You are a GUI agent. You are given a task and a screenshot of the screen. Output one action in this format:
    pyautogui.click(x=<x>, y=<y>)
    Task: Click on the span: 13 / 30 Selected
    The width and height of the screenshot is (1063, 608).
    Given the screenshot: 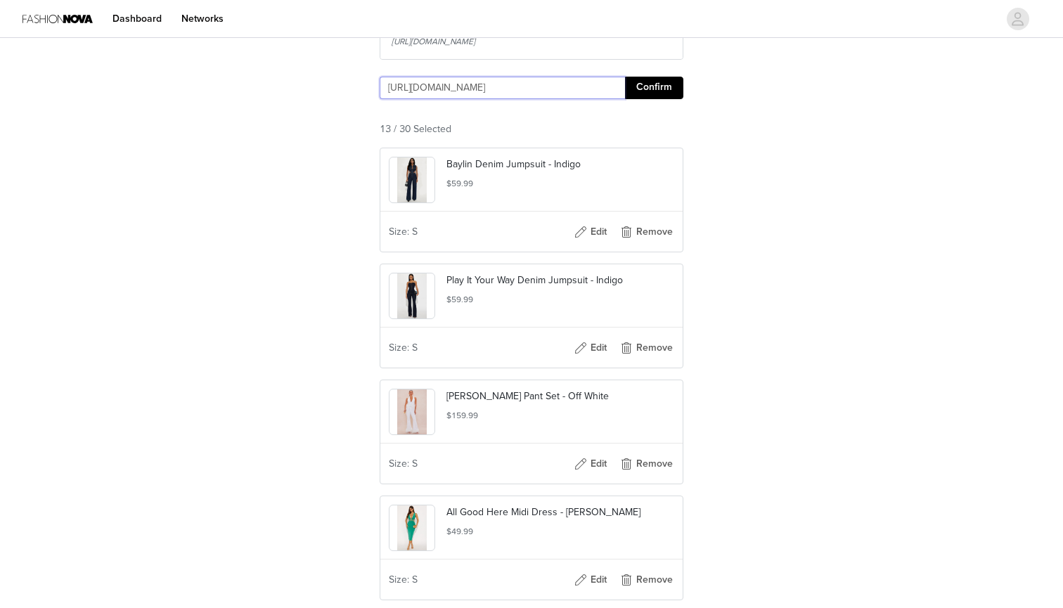 What is the action you would take?
    pyautogui.click(x=416, y=129)
    